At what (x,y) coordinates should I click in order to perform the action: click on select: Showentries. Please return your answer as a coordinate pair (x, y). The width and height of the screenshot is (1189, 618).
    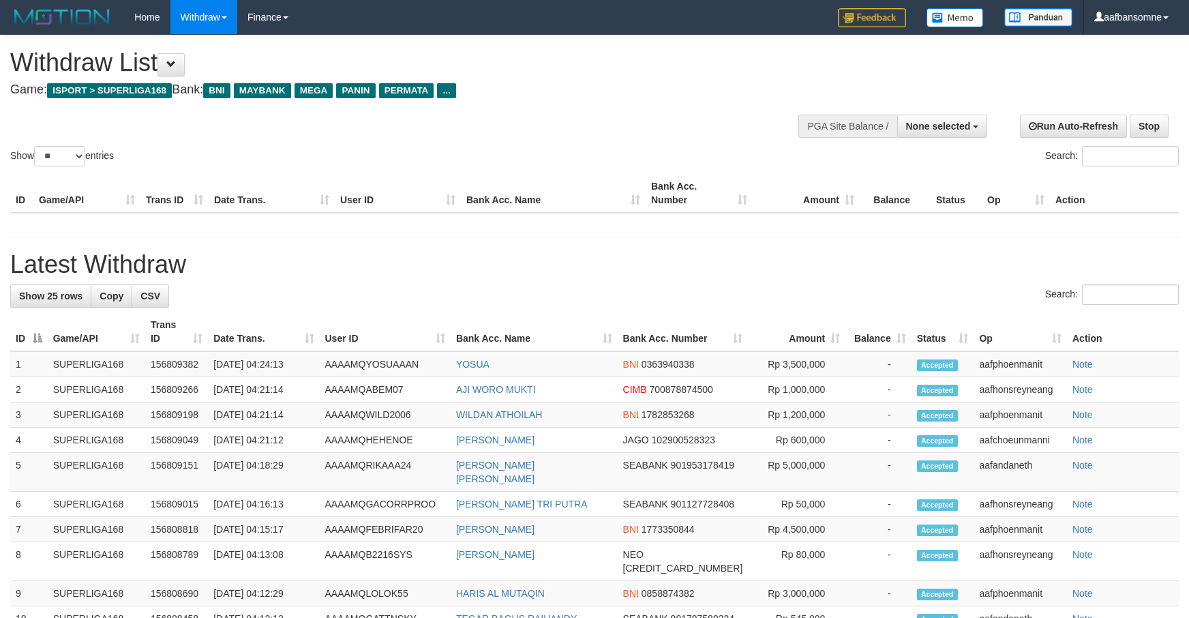
    Looking at the image, I should click on (59, 156).